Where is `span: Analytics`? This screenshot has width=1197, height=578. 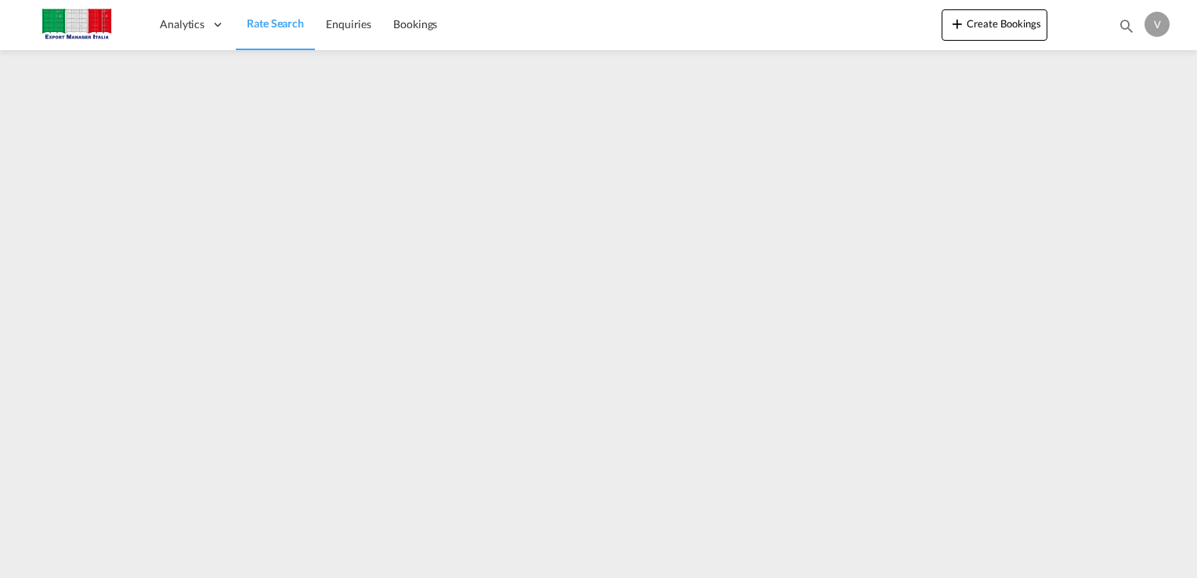
span: Analytics is located at coordinates (182, 24).